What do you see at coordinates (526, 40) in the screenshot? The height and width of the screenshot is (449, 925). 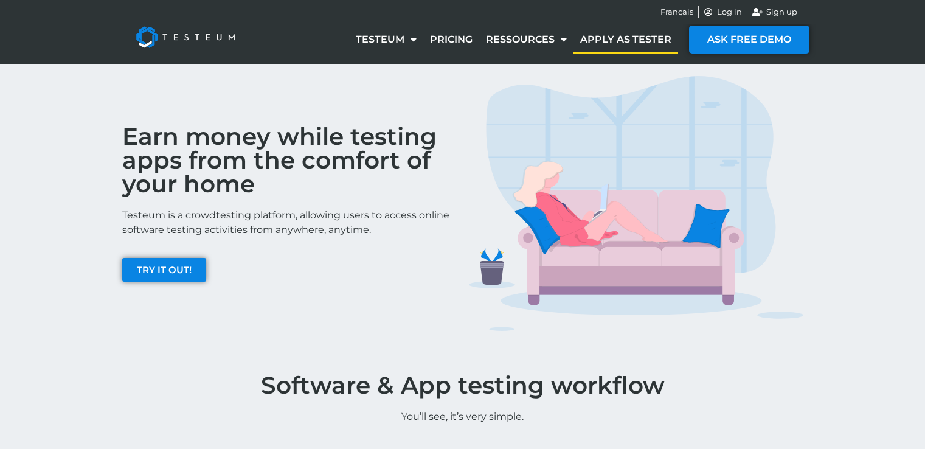 I see `a: Ressources` at bounding box center [526, 40].